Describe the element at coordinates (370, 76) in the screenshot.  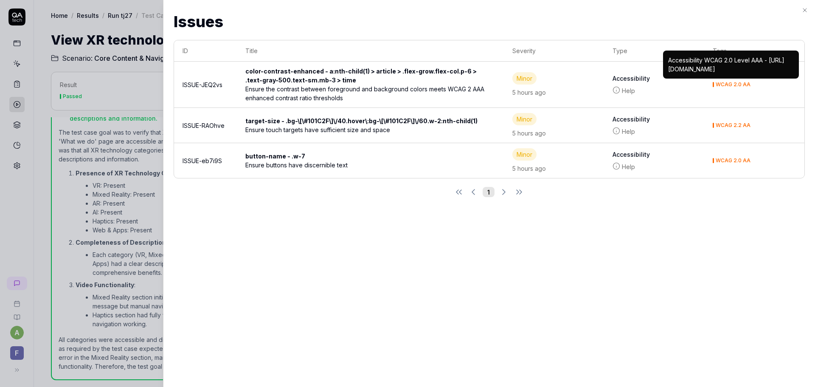
I see `div: color-contrast-enhanced - a:nth-child(1) > article > .flex-grow.flex-col.p-6 > .text-gray-500.tex...` at that location.